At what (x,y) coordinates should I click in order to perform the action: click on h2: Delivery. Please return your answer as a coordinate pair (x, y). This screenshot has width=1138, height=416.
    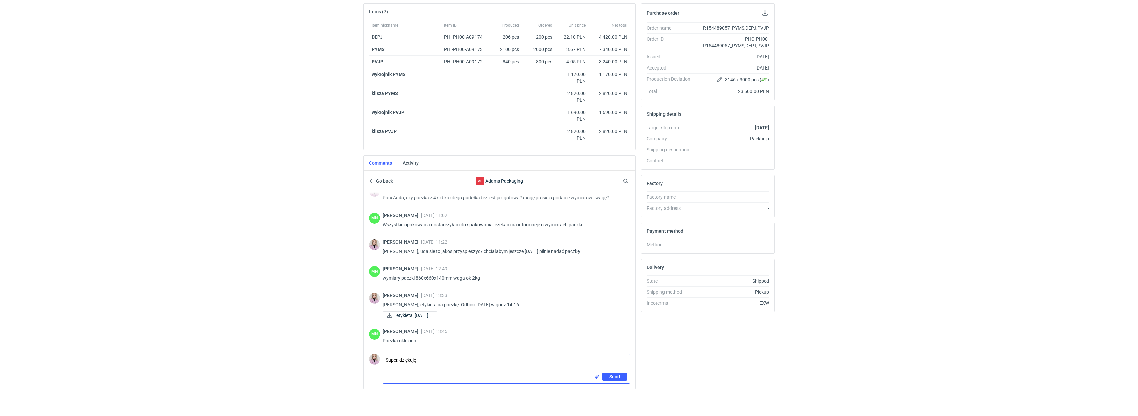
    Looking at the image, I should click on (655, 267).